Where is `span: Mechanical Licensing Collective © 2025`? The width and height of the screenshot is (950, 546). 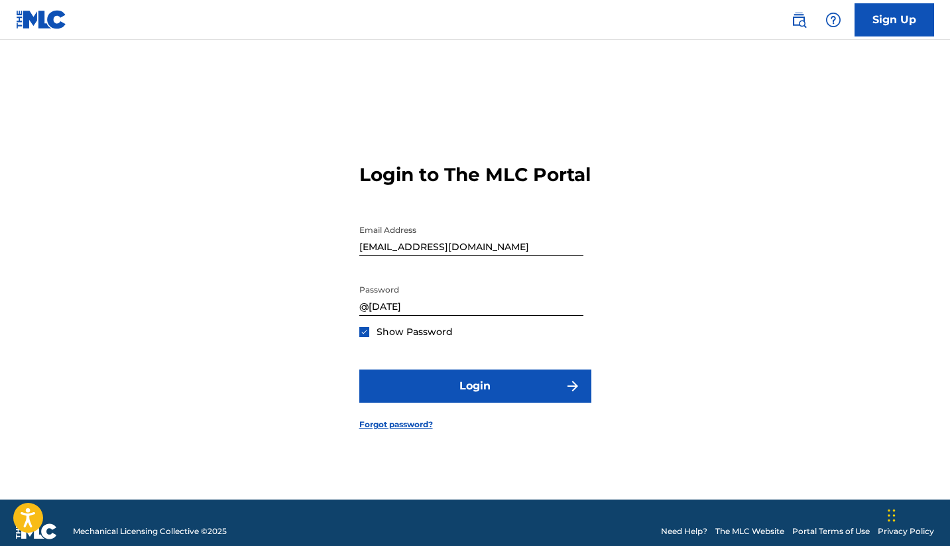
span: Mechanical Licensing Collective © 2025 is located at coordinates (150, 531).